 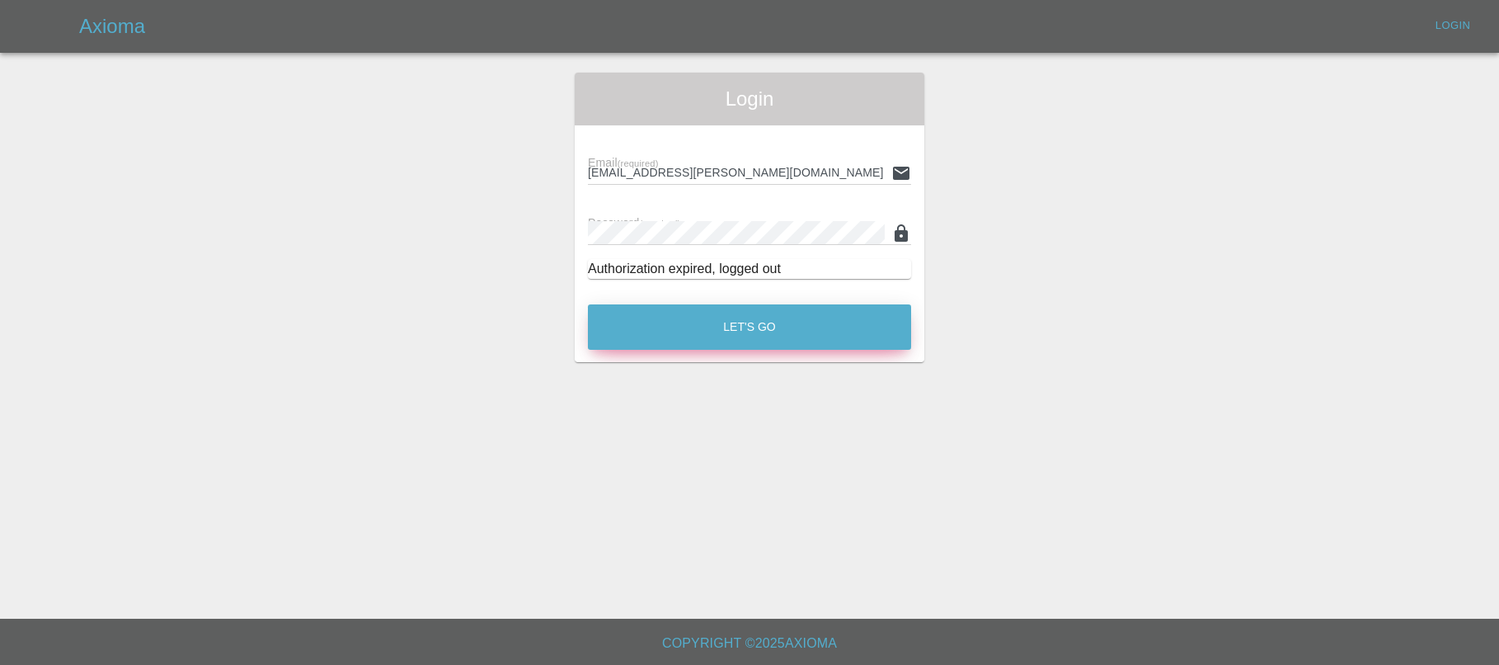 I want to click on span: Email, so click(x=623, y=162).